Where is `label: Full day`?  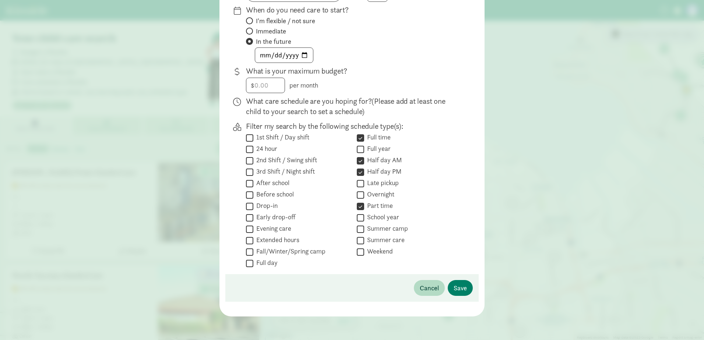
label: Full day is located at coordinates (266, 263).